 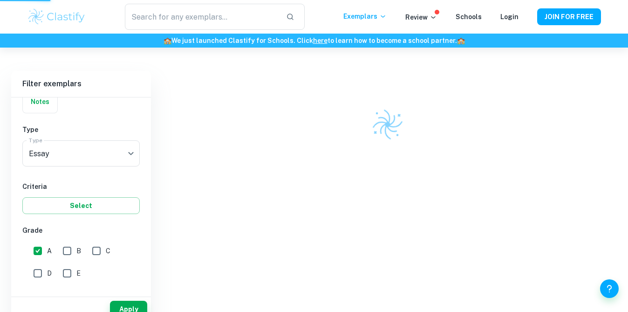 What do you see at coordinates (108, 251) in the screenshot?
I see `span: C` at bounding box center [108, 251].